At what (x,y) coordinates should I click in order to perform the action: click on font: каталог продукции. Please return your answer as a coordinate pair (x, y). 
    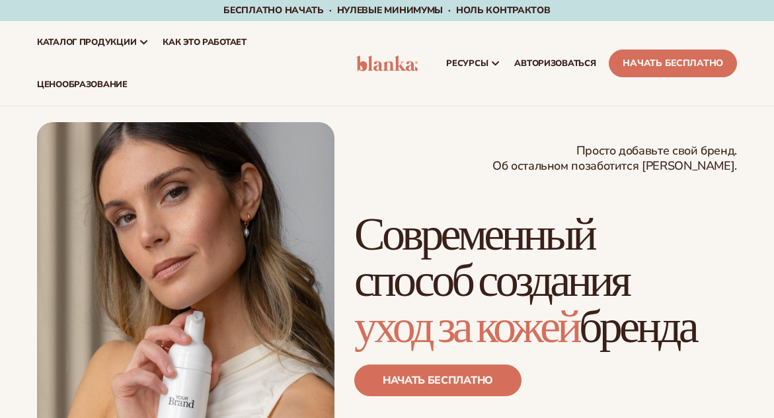
    Looking at the image, I should click on (87, 42).